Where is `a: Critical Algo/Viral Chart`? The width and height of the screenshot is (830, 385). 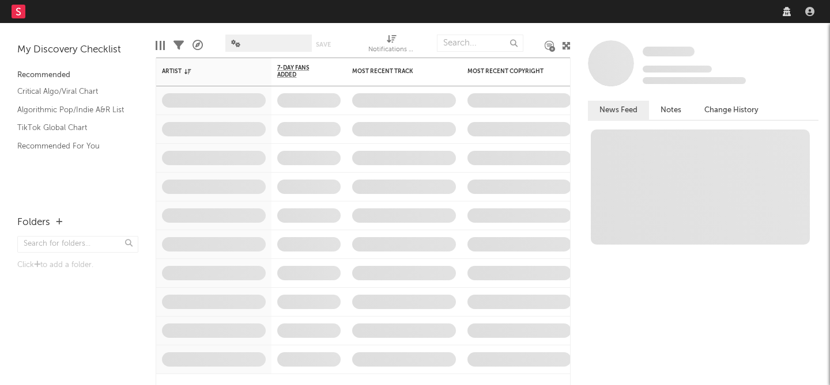
a: Critical Algo/Viral Chart is located at coordinates (72, 92).